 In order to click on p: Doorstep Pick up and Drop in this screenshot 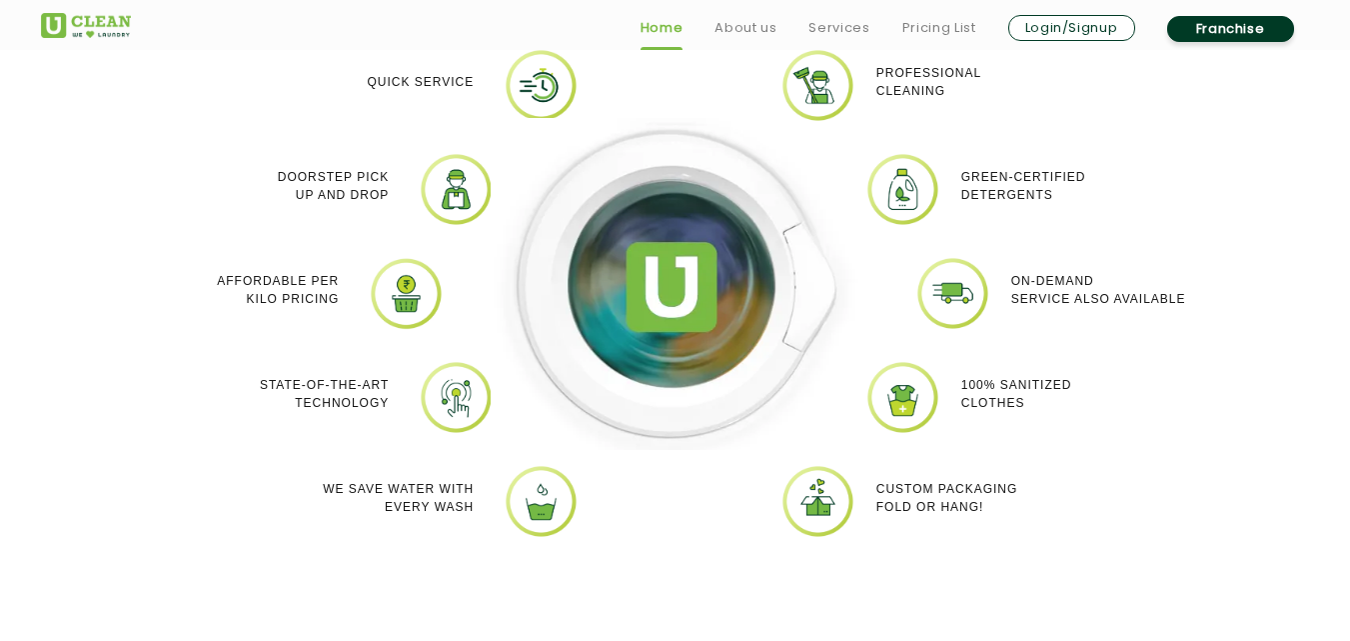, I will do `click(333, 186)`.